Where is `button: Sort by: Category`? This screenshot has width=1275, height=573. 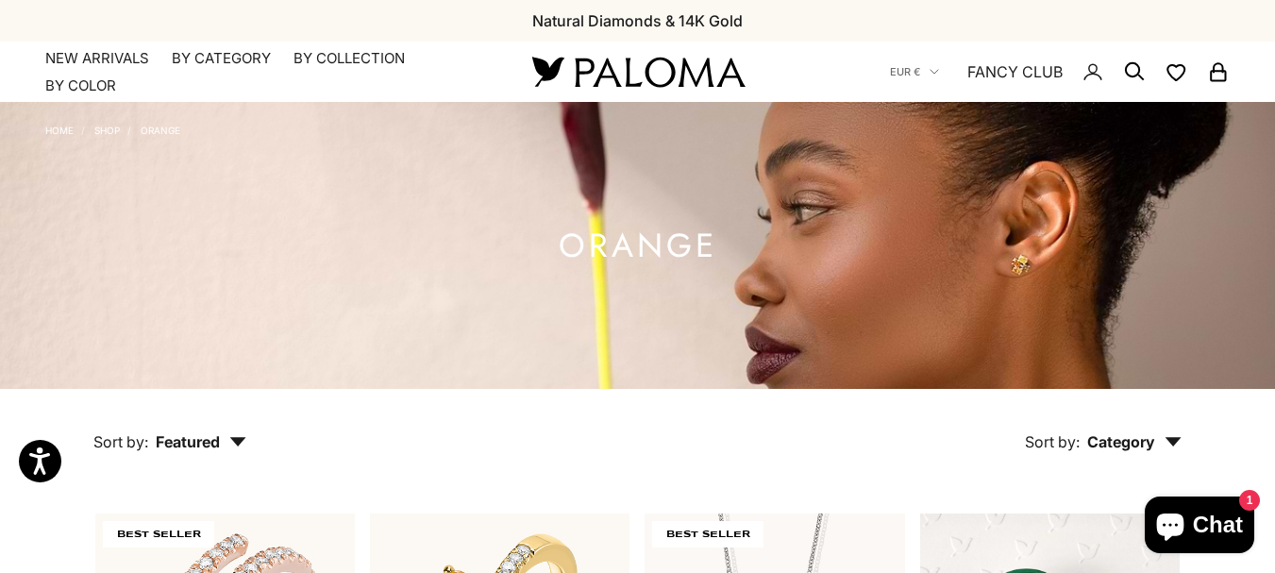 button: Sort by: Category is located at coordinates (1104, 429).